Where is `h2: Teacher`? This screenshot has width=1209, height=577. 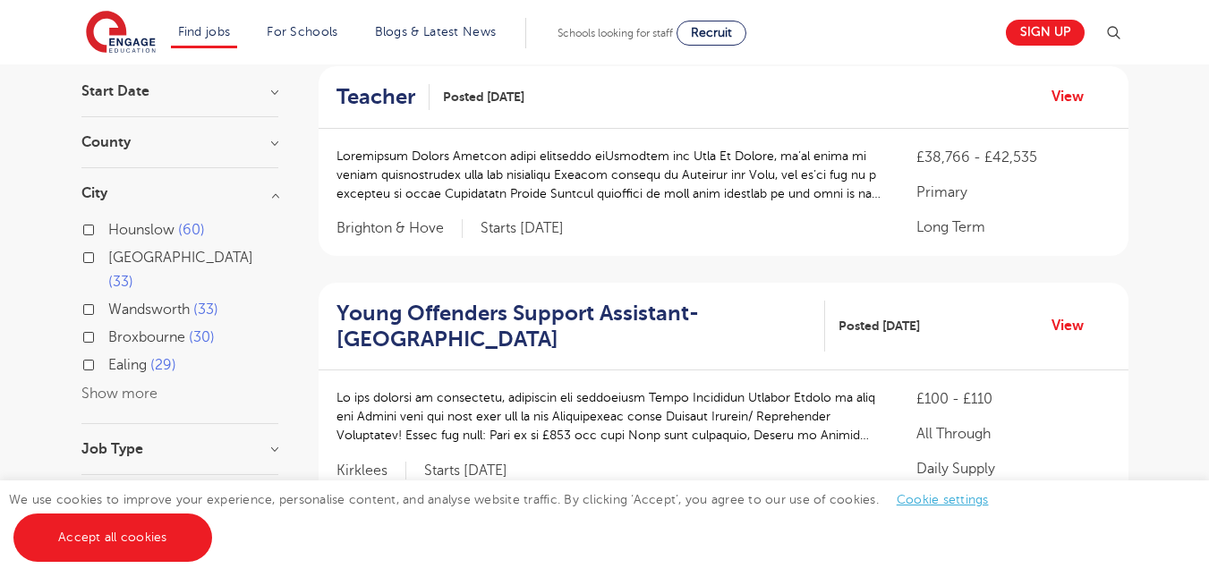 h2: Teacher is located at coordinates (376, 97).